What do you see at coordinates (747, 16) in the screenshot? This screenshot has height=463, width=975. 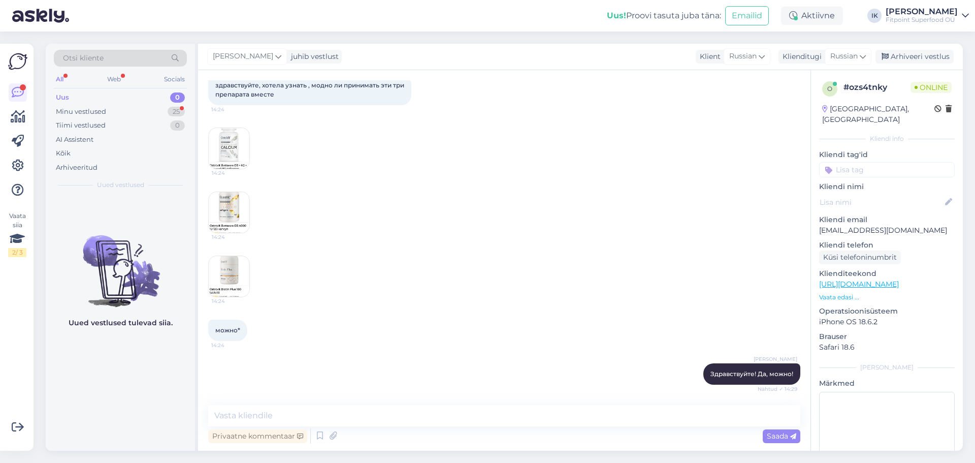 I see `button: Emailid` at bounding box center [747, 16].